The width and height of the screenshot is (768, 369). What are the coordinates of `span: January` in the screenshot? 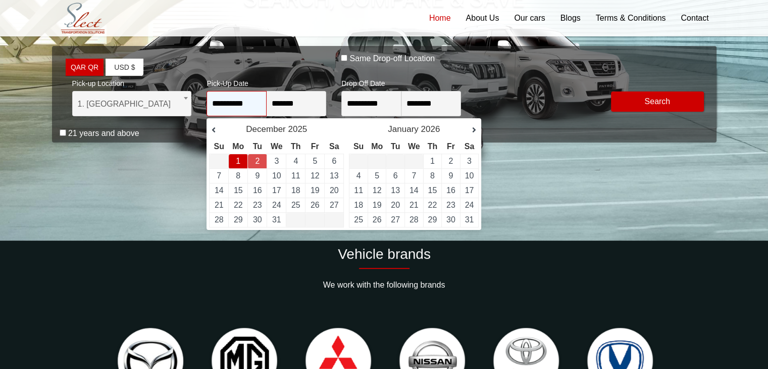 It's located at (403, 129).